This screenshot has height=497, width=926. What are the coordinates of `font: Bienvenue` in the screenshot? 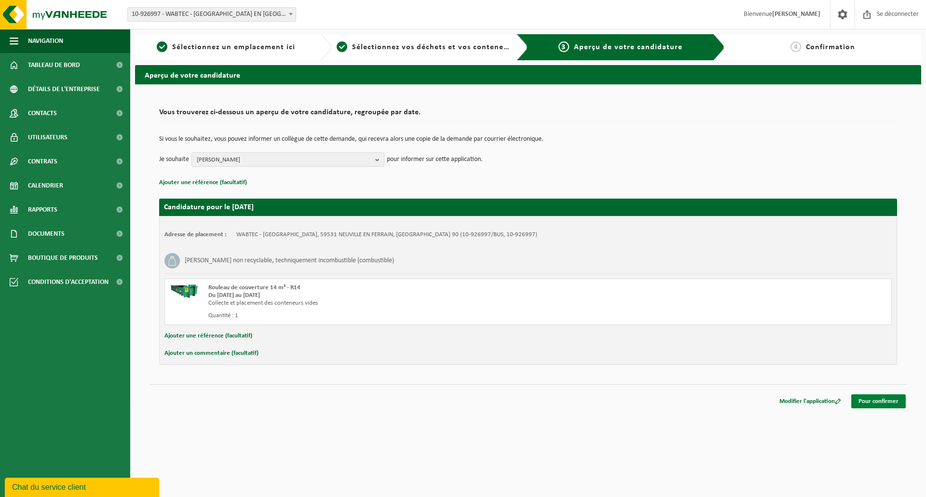 It's located at (758, 14).